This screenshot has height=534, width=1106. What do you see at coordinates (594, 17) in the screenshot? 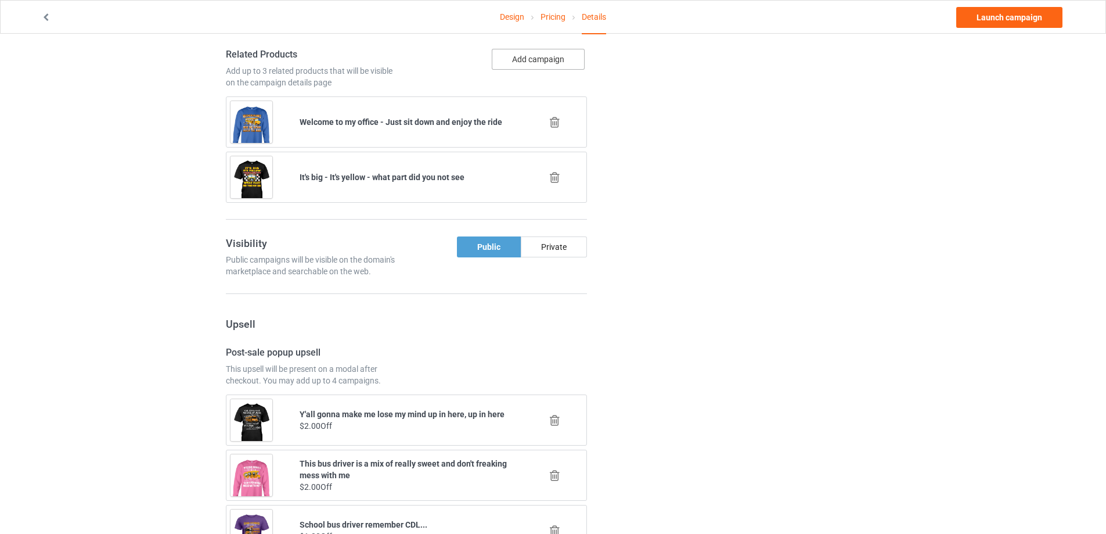
I see `div: Details` at bounding box center [594, 17].